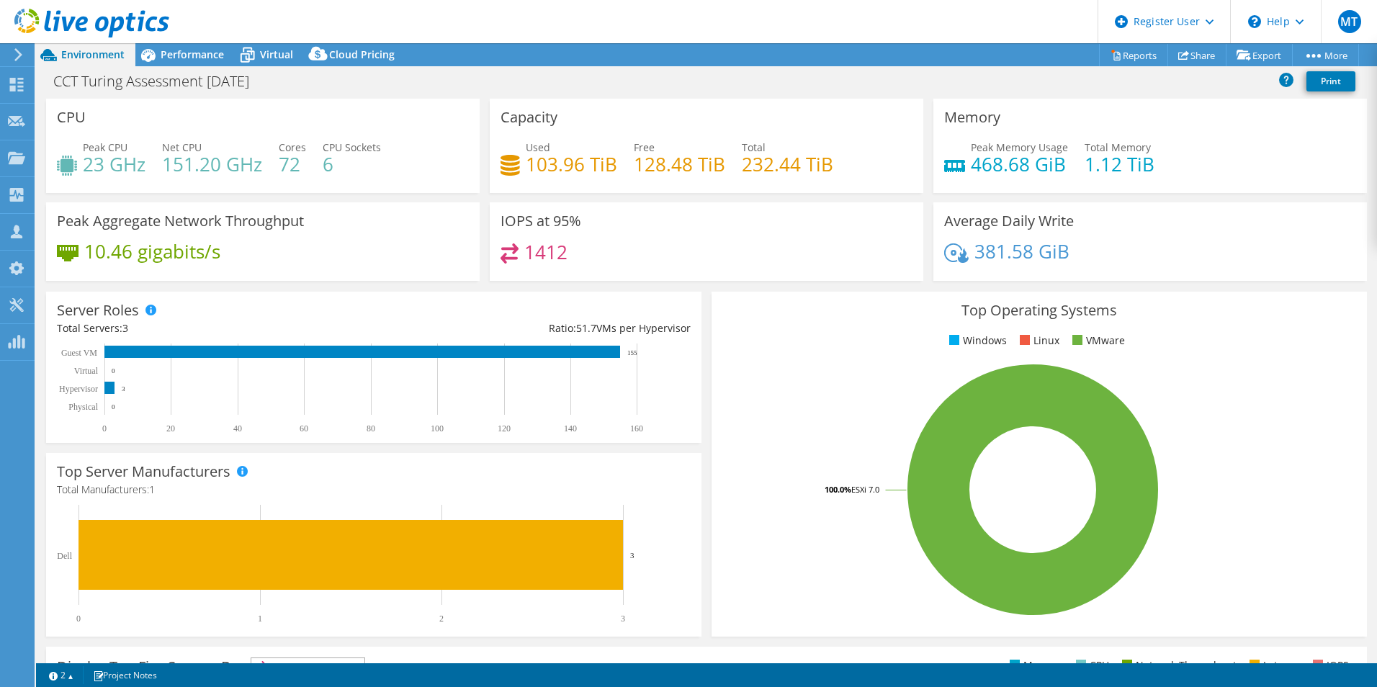  I want to click on div: Ratio: VMs per Hypervisor, so click(532, 328).